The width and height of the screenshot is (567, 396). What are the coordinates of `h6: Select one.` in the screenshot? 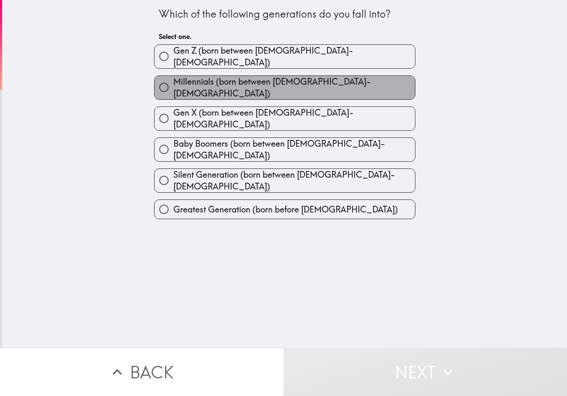 It's located at (285, 36).